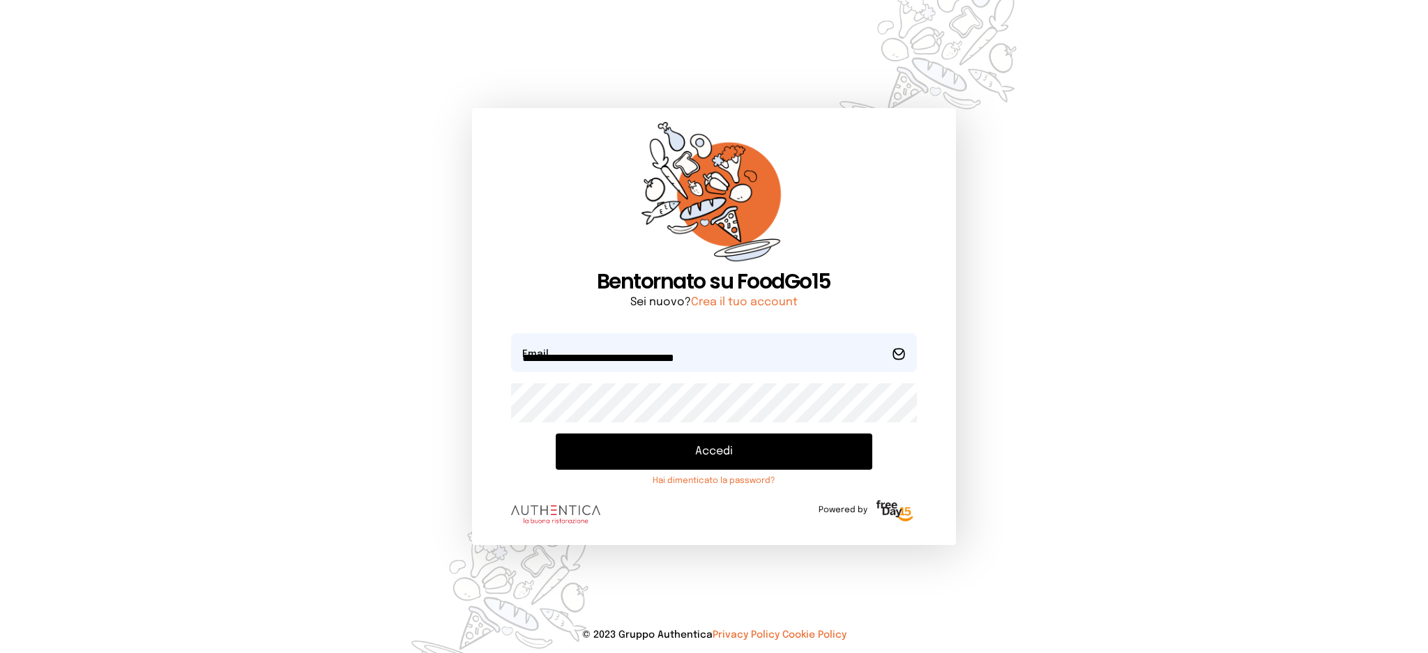 This screenshot has height=653, width=1428. What do you see at coordinates (895, 512) in the screenshot?
I see `img: logo-freeday.3e08031.png` at bounding box center [895, 512].